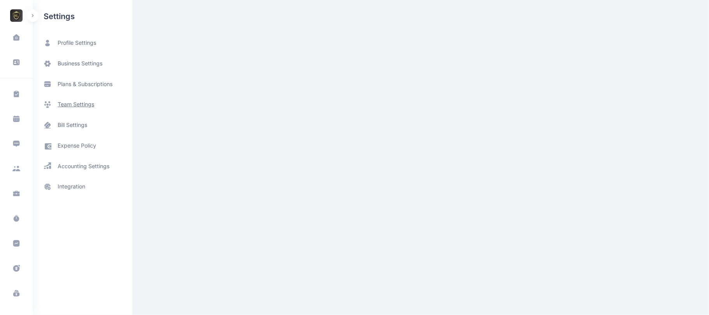 Image resolution: width=709 pixels, height=315 pixels. What do you see at coordinates (83, 43) in the screenshot?
I see `a: profile settings` at bounding box center [83, 43].